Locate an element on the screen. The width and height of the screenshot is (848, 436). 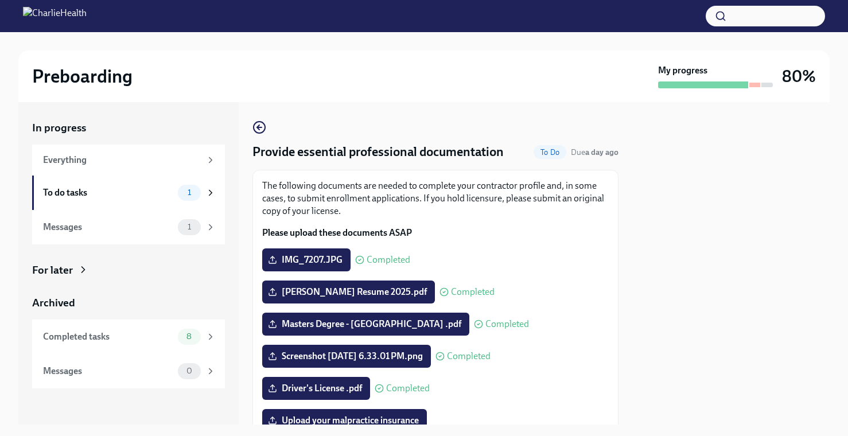
h4: Provide essential professional documentation is located at coordinates (378, 152).